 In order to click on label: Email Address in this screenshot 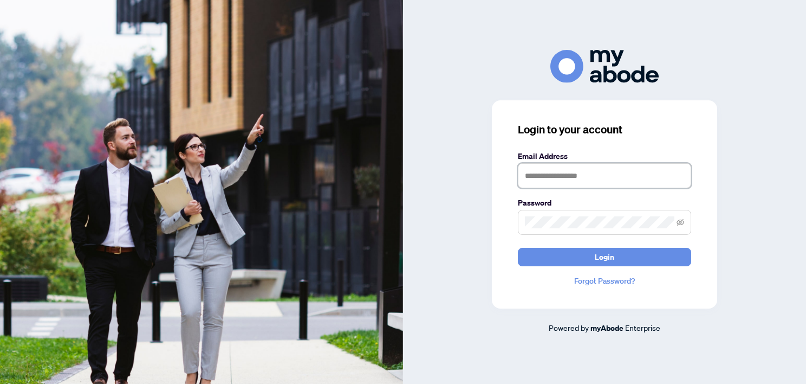, I will do `click(605, 156)`.